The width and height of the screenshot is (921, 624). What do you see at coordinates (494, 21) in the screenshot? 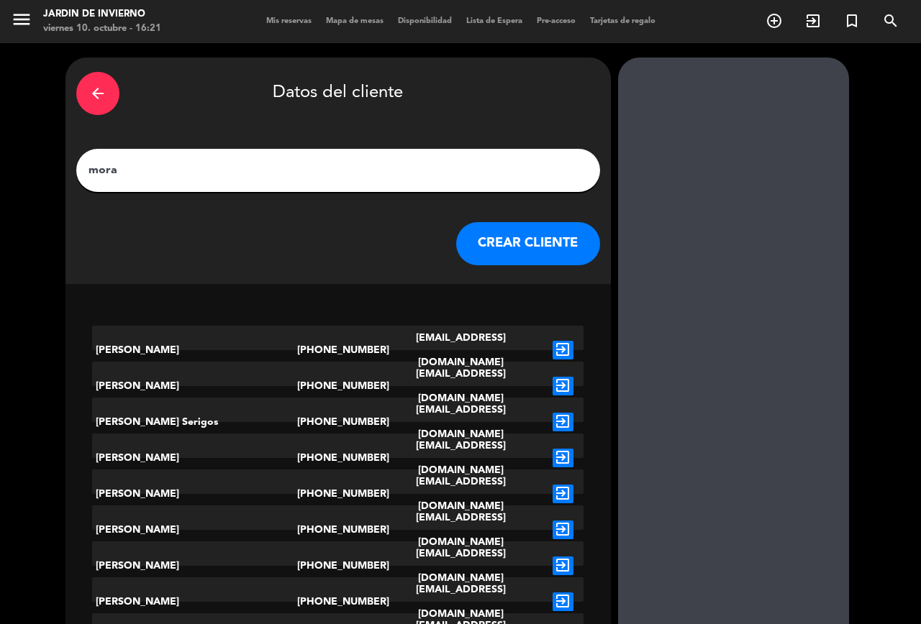
I see `span: Lista de Espera` at bounding box center [494, 21].